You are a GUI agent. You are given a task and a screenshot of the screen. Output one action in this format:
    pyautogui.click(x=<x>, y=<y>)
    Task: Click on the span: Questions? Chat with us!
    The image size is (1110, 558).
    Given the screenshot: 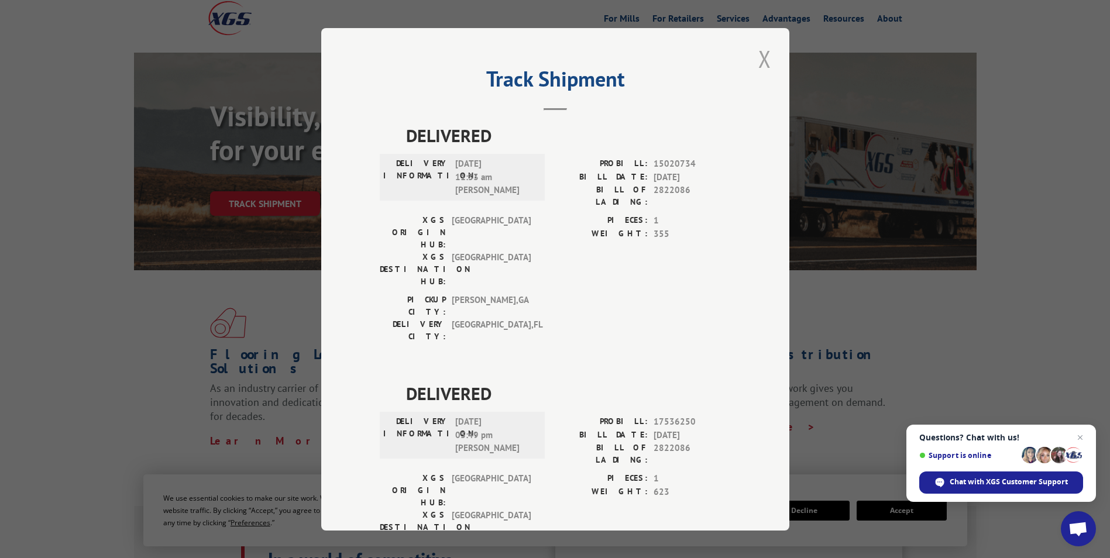 What is the action you would take?
    pyautogui.click(x=1001, y=438)
    